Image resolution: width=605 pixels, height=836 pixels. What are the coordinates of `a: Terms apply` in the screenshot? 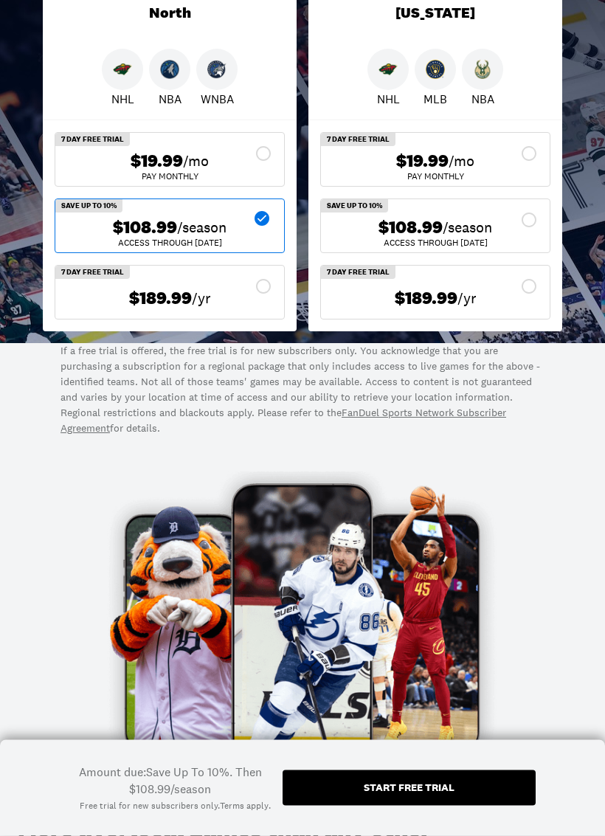 It's located at (244, 806).